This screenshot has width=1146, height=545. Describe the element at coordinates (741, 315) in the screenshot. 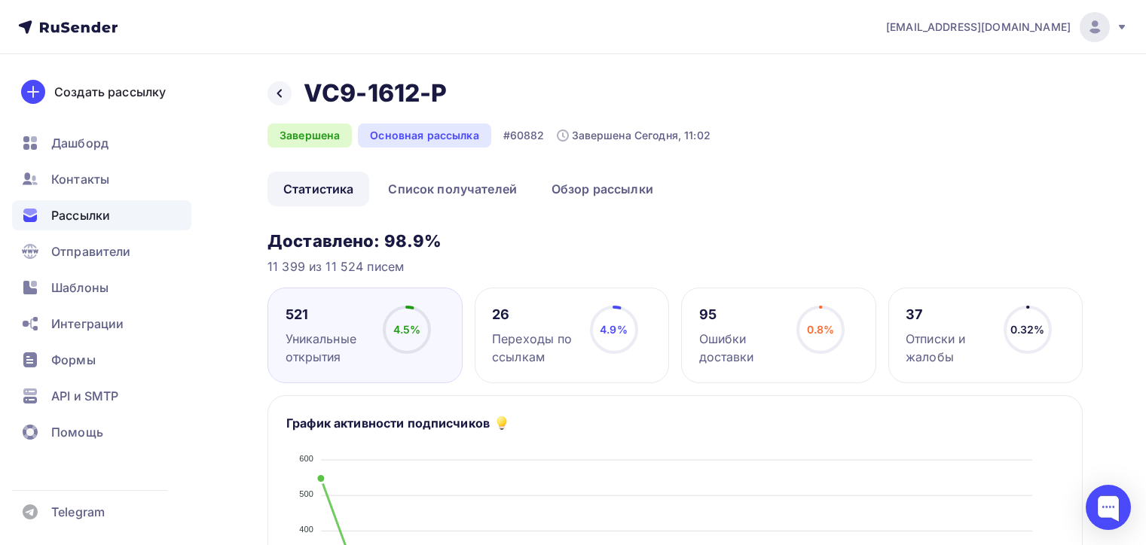

I see `div: 95` at that location.